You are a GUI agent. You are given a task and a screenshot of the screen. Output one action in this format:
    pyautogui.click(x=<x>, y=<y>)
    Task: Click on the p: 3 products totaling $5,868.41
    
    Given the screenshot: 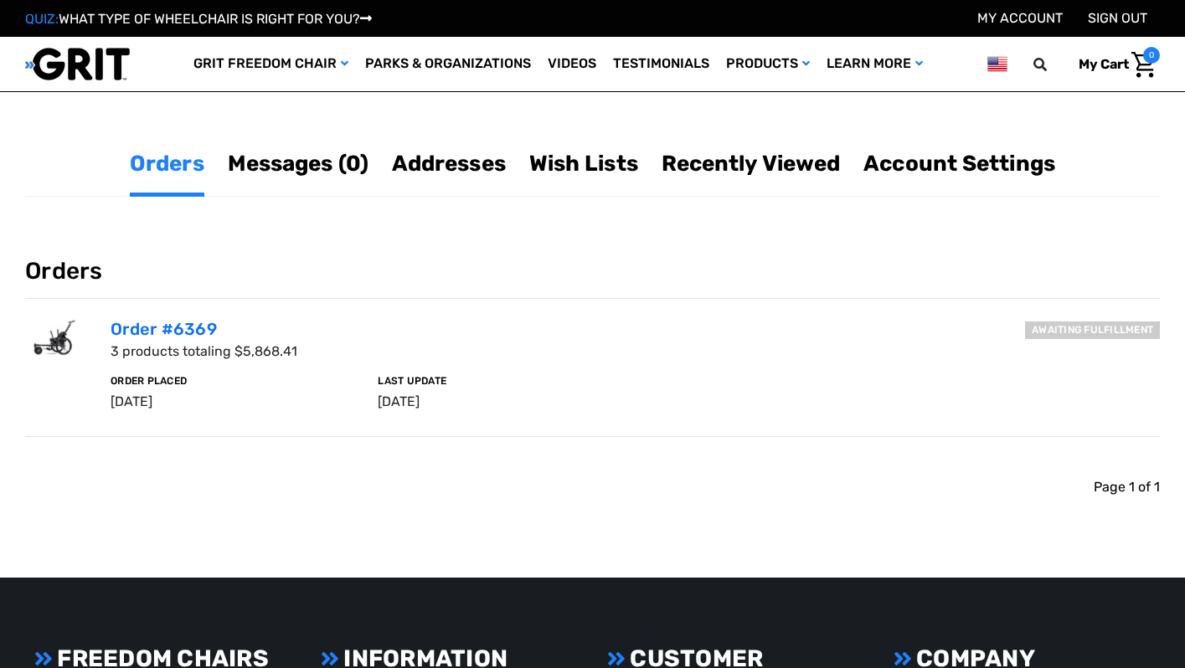 What is the action you would take?
    pyautogui.click(x=635, y=352)
    